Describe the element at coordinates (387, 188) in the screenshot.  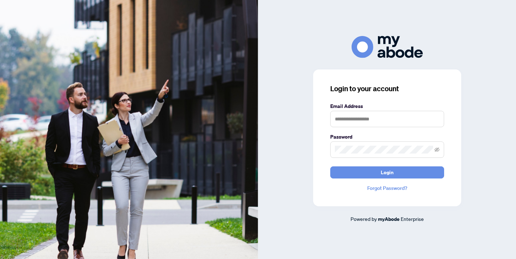
I see `a: Forgot Password?` at that location.